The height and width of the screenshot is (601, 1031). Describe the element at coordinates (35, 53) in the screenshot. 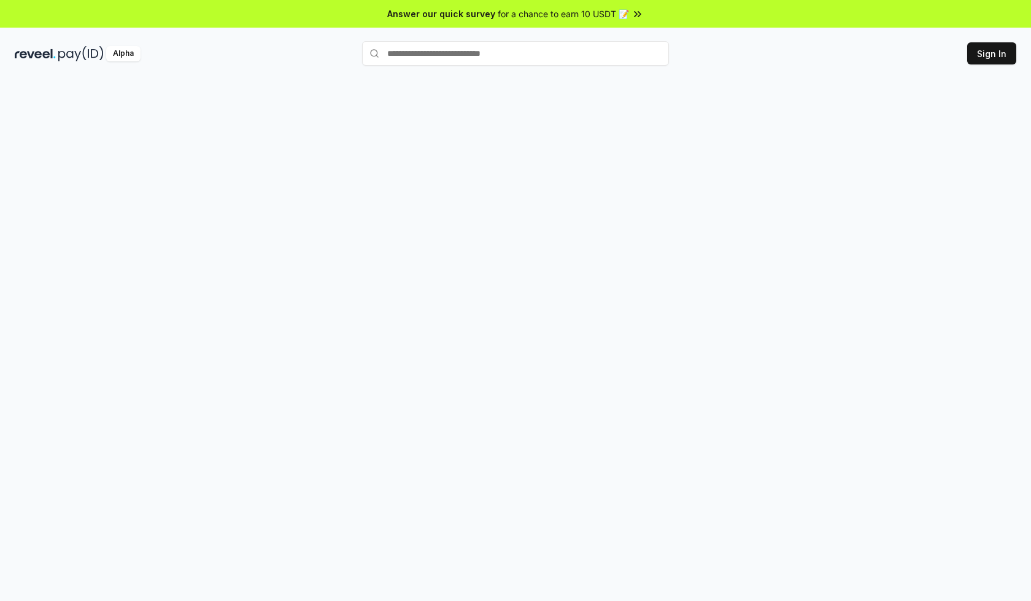

I see `img: reveel_dark` at that location.